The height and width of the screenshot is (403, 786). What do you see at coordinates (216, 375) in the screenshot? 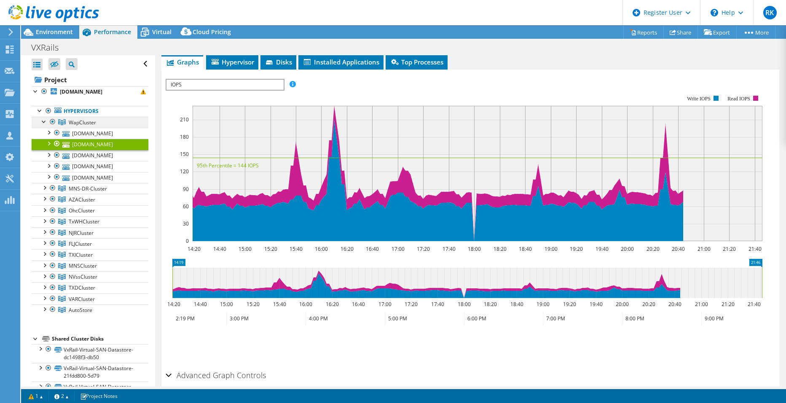
I see `h2: Advanced Graph Controls` at bounding box center [216, 375].